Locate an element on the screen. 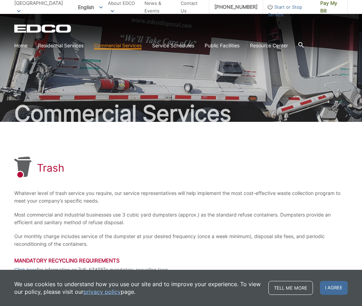  p: Our monthly charge includes service of the dumpster at your desired frequency (once a week minimu... is located at coordinates (181, 240).